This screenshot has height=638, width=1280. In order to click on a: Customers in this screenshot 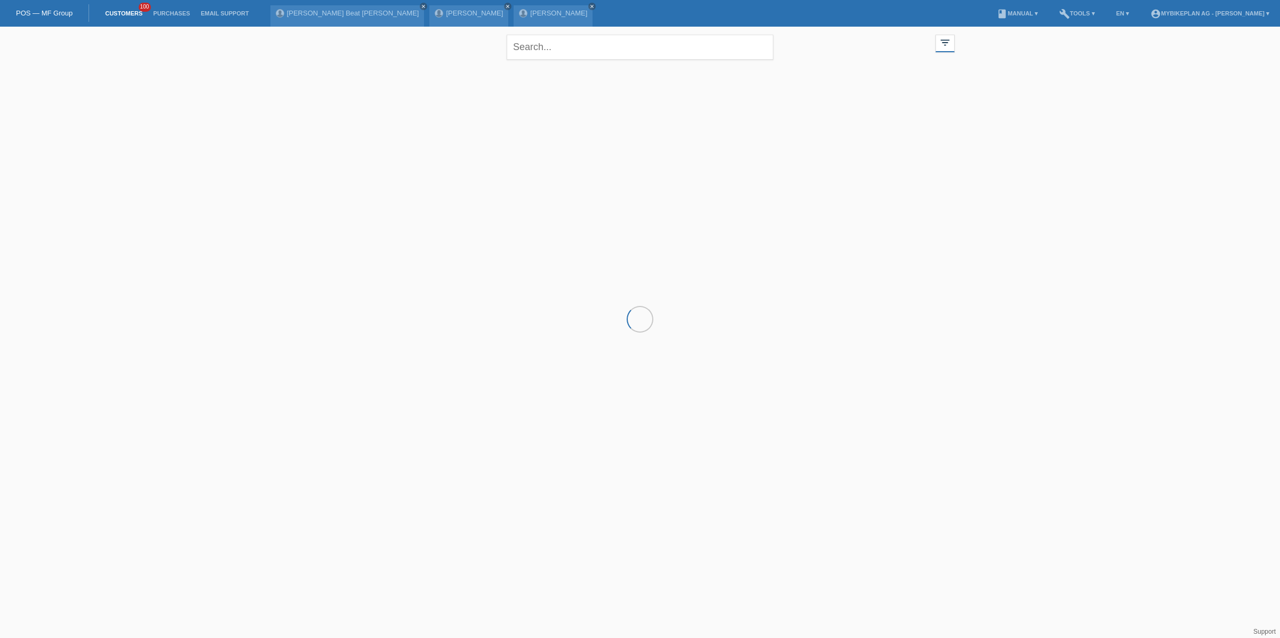, I will do `click(124, 13)`.